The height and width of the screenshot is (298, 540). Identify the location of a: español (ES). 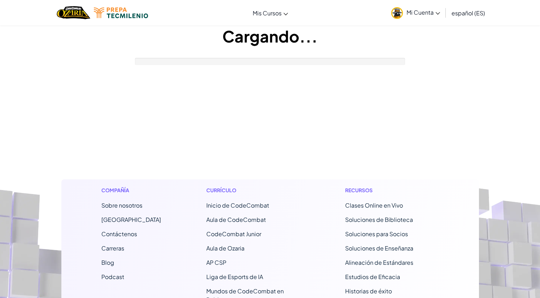
(468, 13).